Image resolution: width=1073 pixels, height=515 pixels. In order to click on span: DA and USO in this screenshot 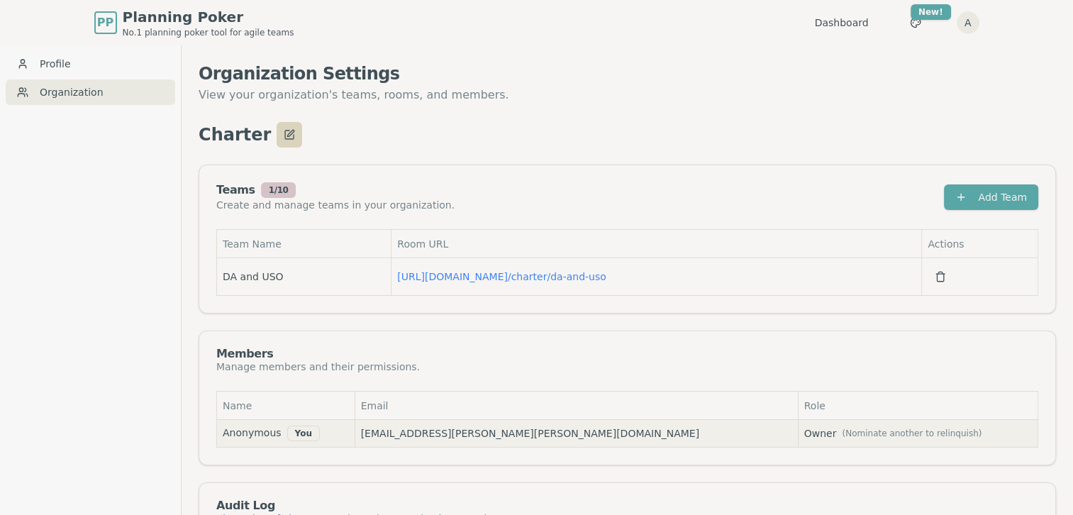, I will do `click(253, 277)`.